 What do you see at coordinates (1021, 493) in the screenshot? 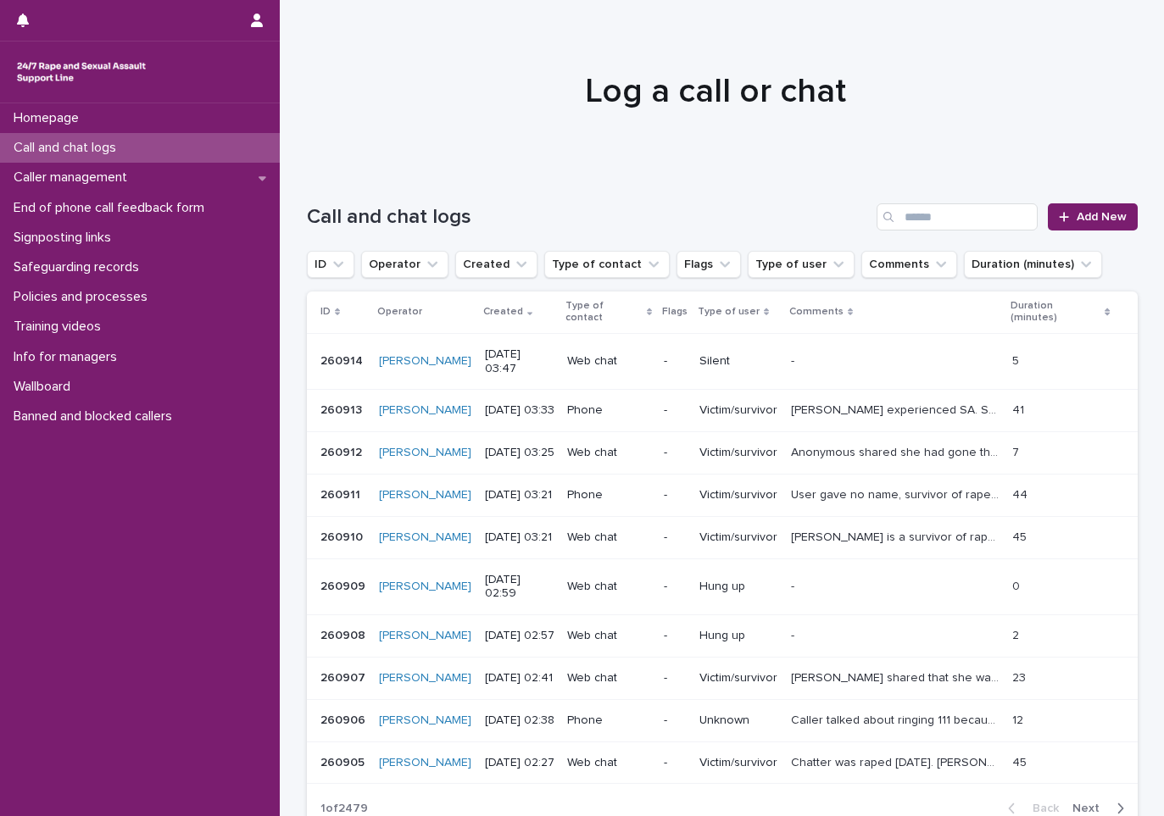
I see `p: 44` at bounding box center [1021, 493].